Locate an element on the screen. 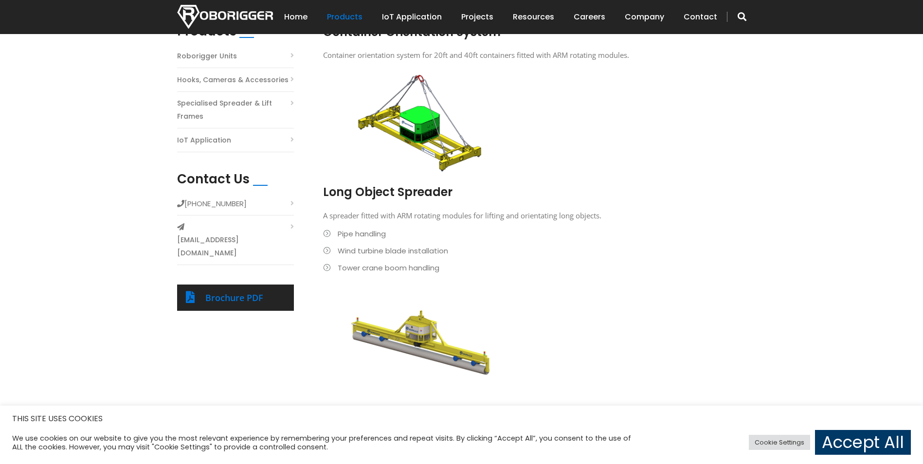  a: Roborigger Units is located at coordinates (207, 56).